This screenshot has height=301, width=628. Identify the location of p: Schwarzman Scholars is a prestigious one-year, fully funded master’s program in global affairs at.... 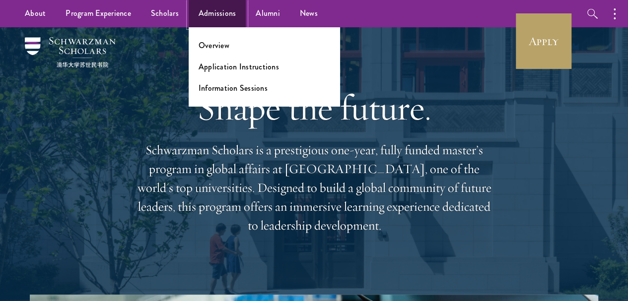
(314, 188).